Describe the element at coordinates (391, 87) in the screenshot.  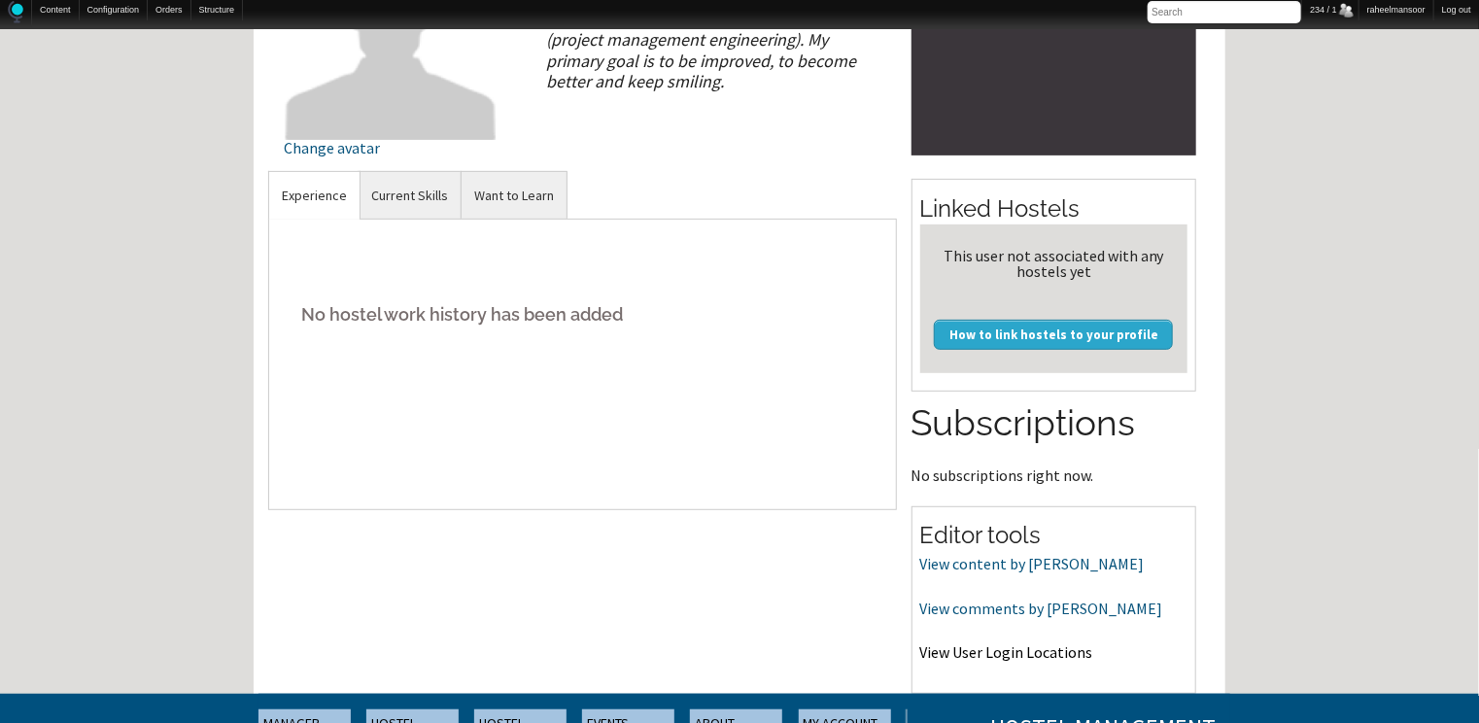
I see `a: Change avatar` at that location.